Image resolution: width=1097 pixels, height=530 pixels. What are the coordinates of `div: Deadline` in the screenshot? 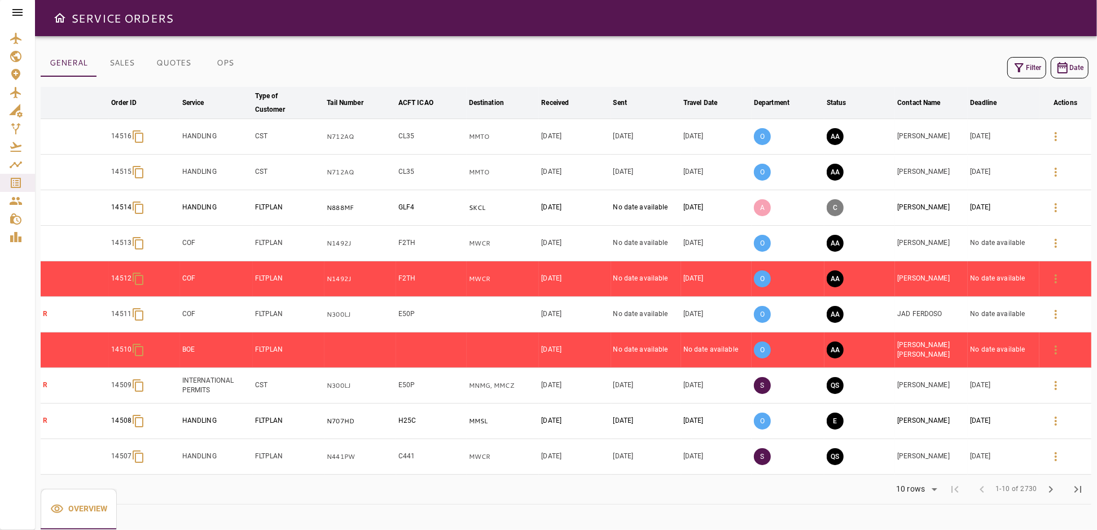 It's located at (983, 103).